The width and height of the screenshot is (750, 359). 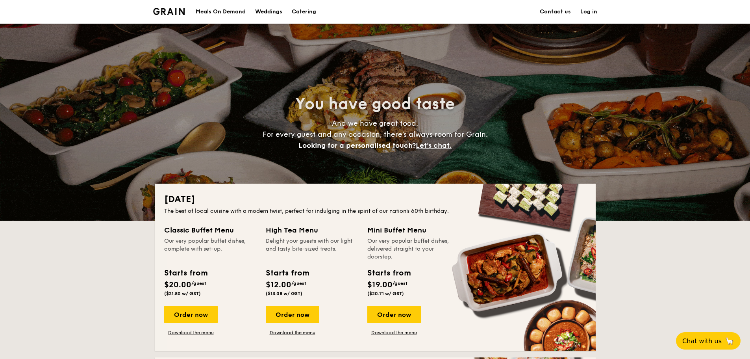 I want to click on div: Our very popular buffet dishes, complete with set-up., so click(x=210, y=249).